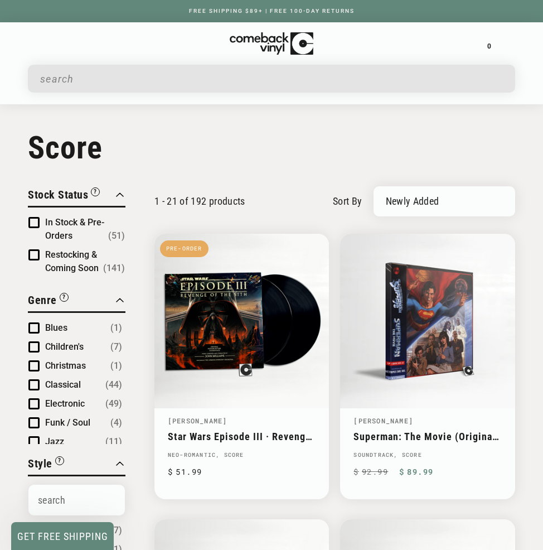 This screenshot has width=543, height=550. What do you see at coordinates (72, 261) in the screenshot?
I see `span: Restocking & Coming Soon` at bounding box center [72, 261].